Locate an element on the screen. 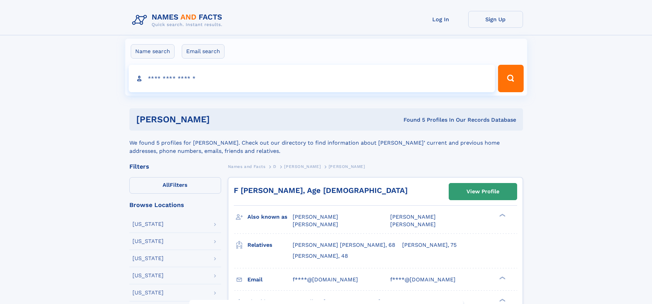 The image size is (652, 304). span: D is located at coordinates (275, 166).